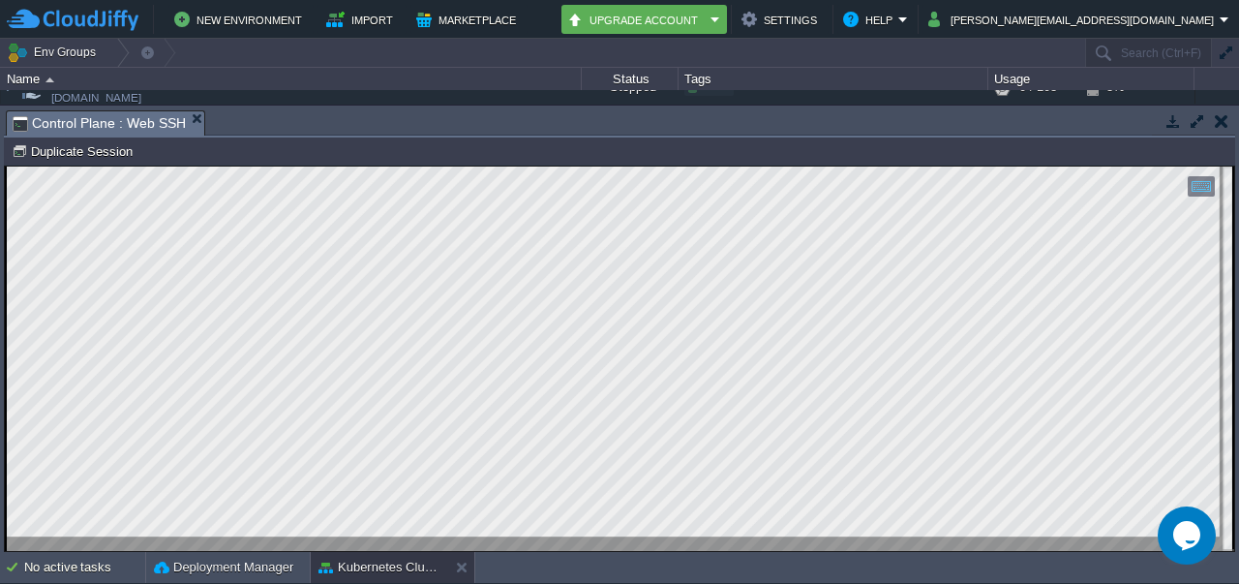 The height and width of the screenshot is (584, 1239). What do you see at coordinates (73, 19) in the screenshot?
I see `img: CloudJiffy` at bounding box center [73, 19].